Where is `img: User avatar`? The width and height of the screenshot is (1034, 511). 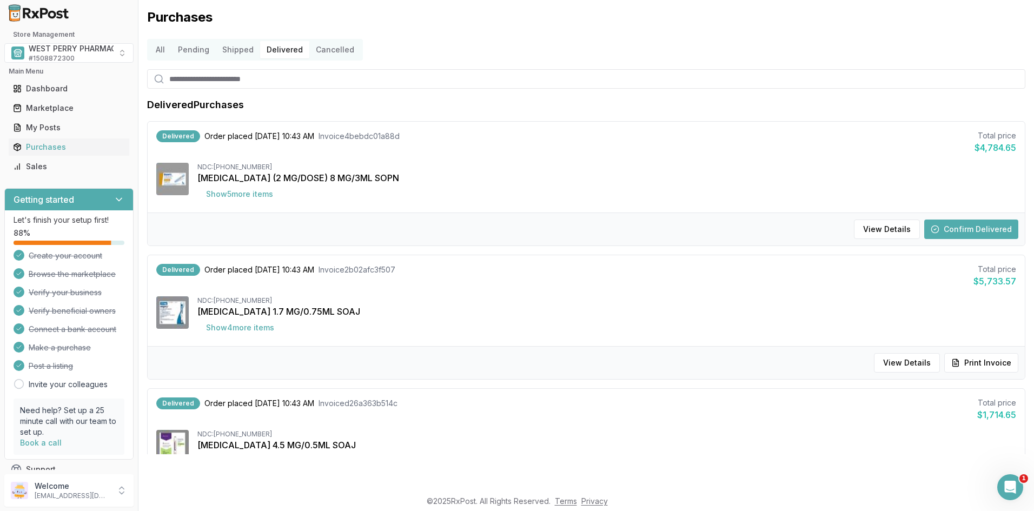 img: User avatar is located at coordinates (19, 490).